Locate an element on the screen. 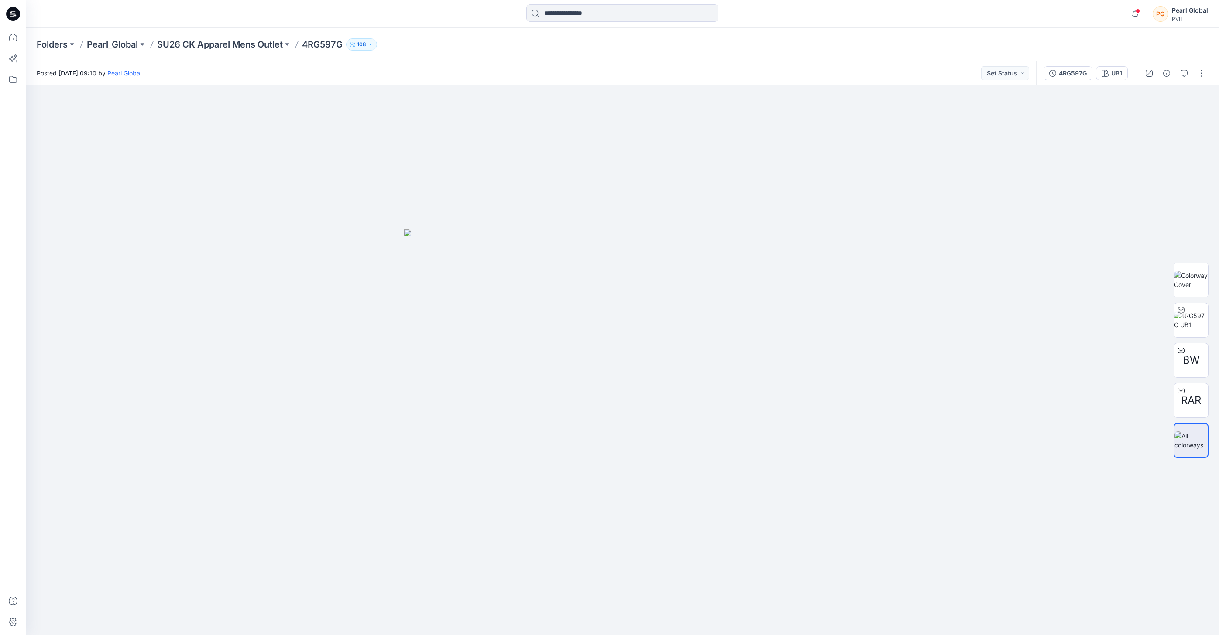  p: SU26 CK Apparel Mens Outlet is located at coordinates (220, 45).